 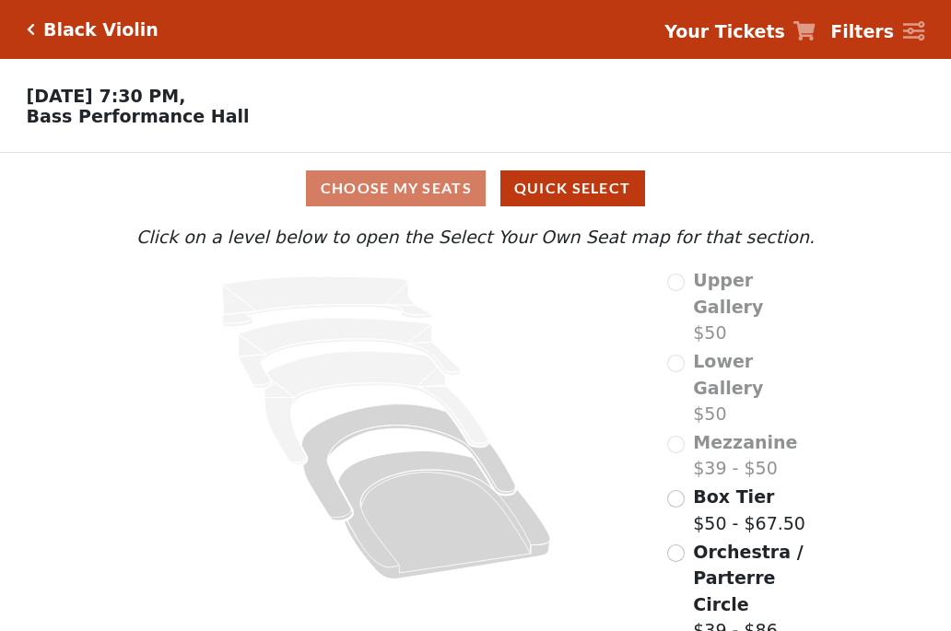 I want to click on span: Orchestra / Parterre Circle, so click(x=747, y=578).